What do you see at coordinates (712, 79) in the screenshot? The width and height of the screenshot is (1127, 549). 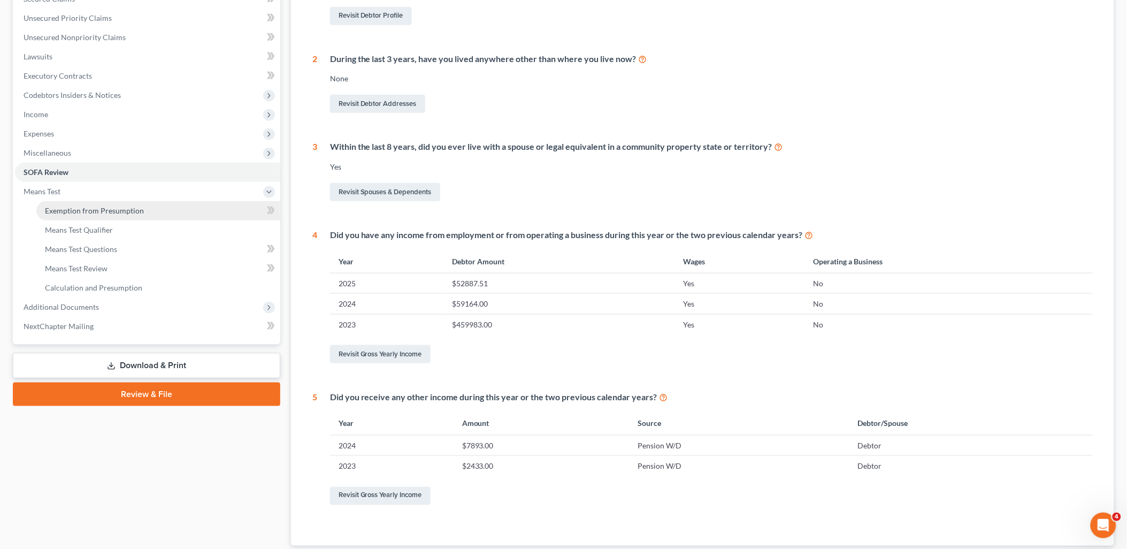 I see `div: None` at bounding box center [712, 79].